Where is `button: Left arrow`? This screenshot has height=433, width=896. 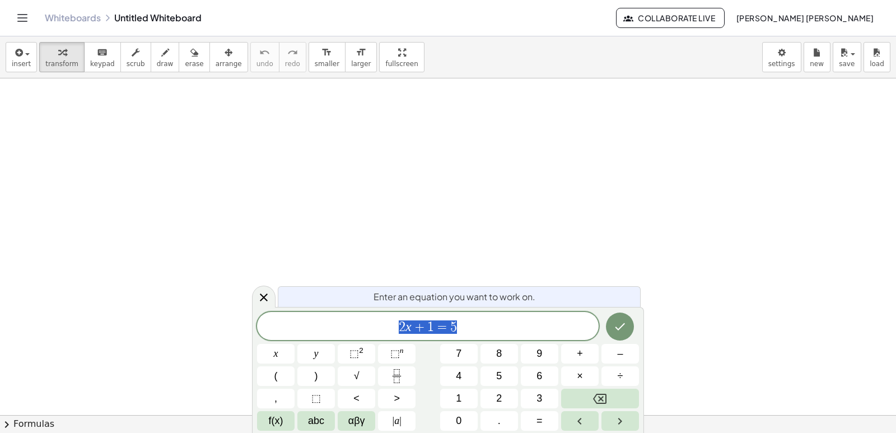
button: Left arrow is located at coordinates (580, 421).